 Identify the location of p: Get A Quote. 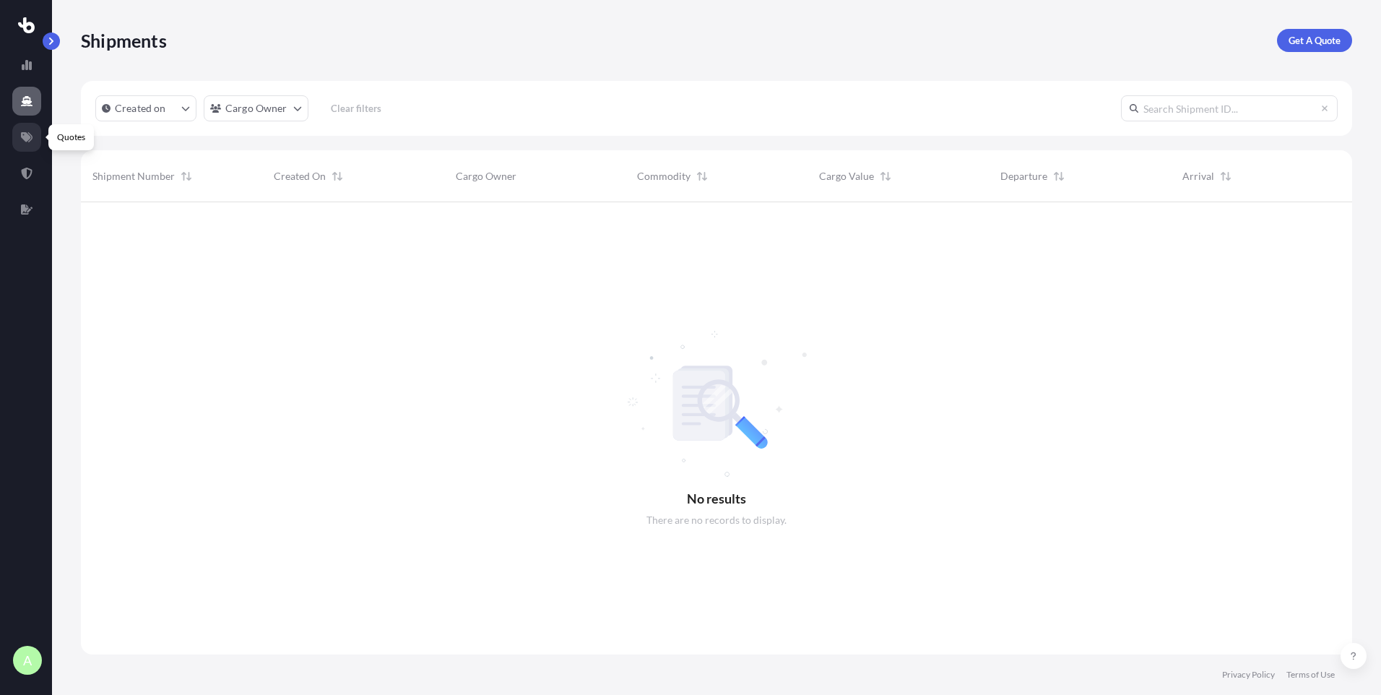
(1314, 40).